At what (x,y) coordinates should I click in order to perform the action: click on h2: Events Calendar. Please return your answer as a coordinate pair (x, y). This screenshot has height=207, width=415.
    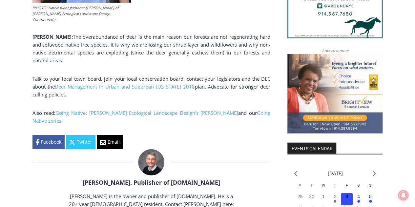
    Looking at the image, I should click on (312, 148).